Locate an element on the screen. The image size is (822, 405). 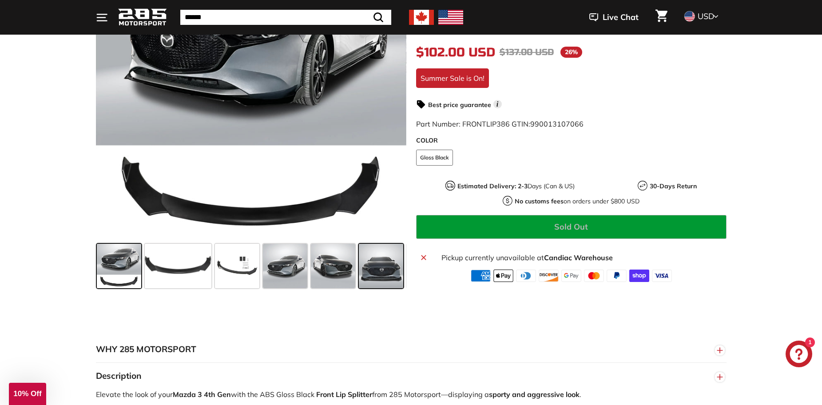
img: paypal is located at coordinates (616, 276).